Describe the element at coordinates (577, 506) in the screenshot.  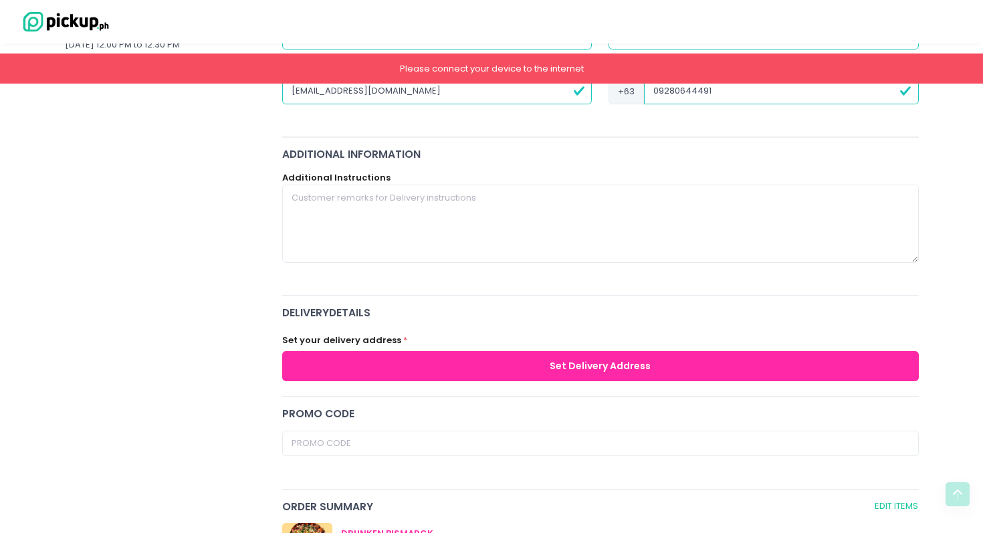
I see `span: Order Summary` at that location.